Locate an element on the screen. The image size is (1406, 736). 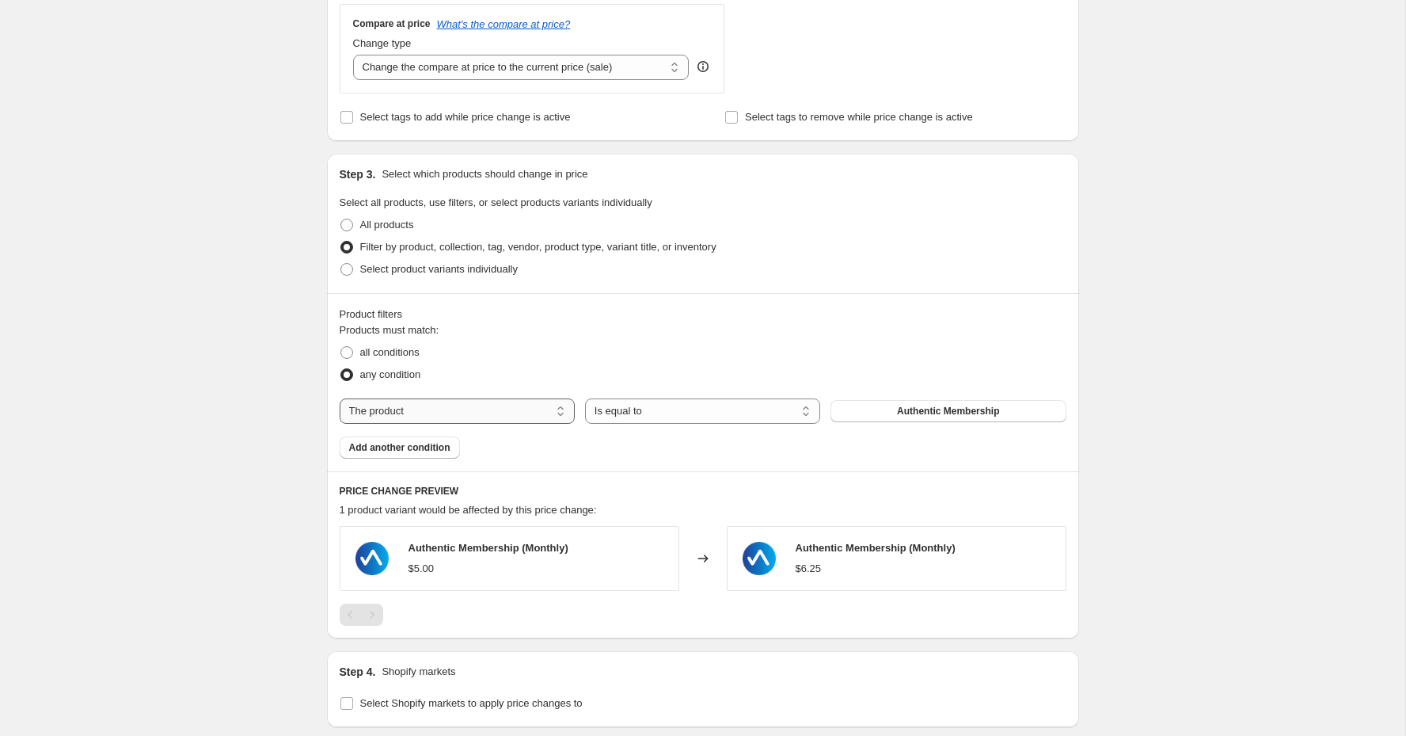
span: Select product variants individually is located at coordinates (439, 268).